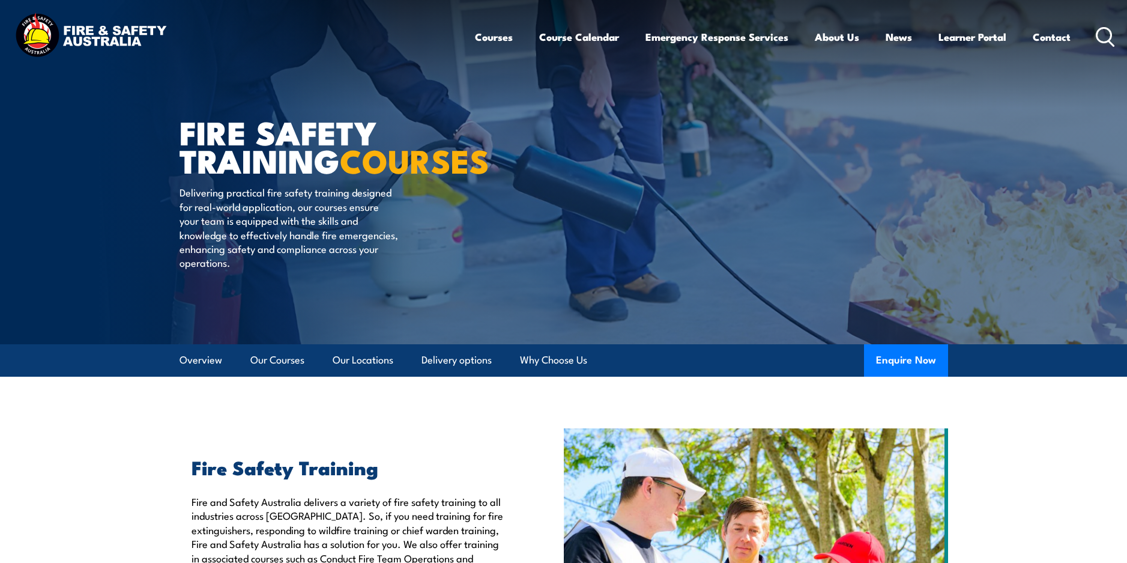  I want to click on button: Enquire Now, so click(906, 360).